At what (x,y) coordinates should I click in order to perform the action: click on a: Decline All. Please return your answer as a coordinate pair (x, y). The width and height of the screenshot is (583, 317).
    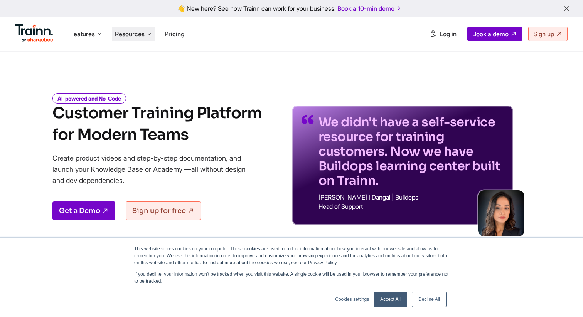
    Looking at the image, I should click on (429, 300).